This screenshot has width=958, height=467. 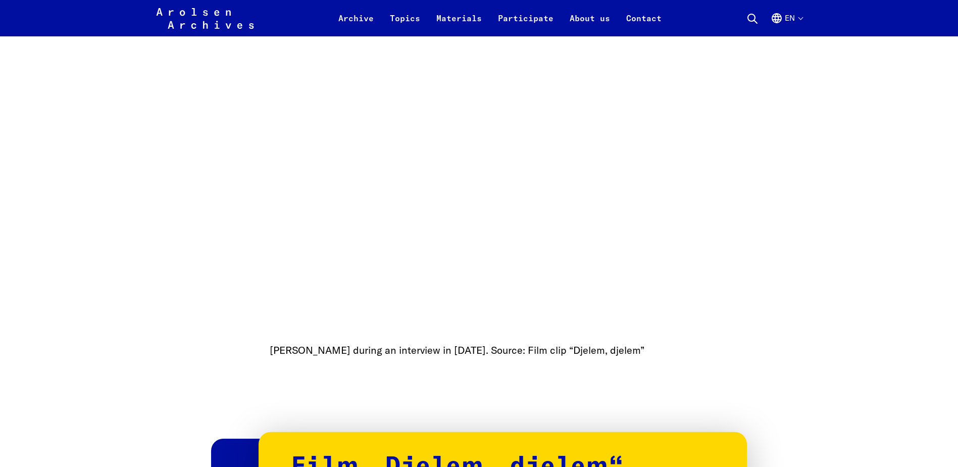 What do you see at coordinates (786, 24) in the screenshot?
I see `button: English, language selection` at bounding box center [786, 24].